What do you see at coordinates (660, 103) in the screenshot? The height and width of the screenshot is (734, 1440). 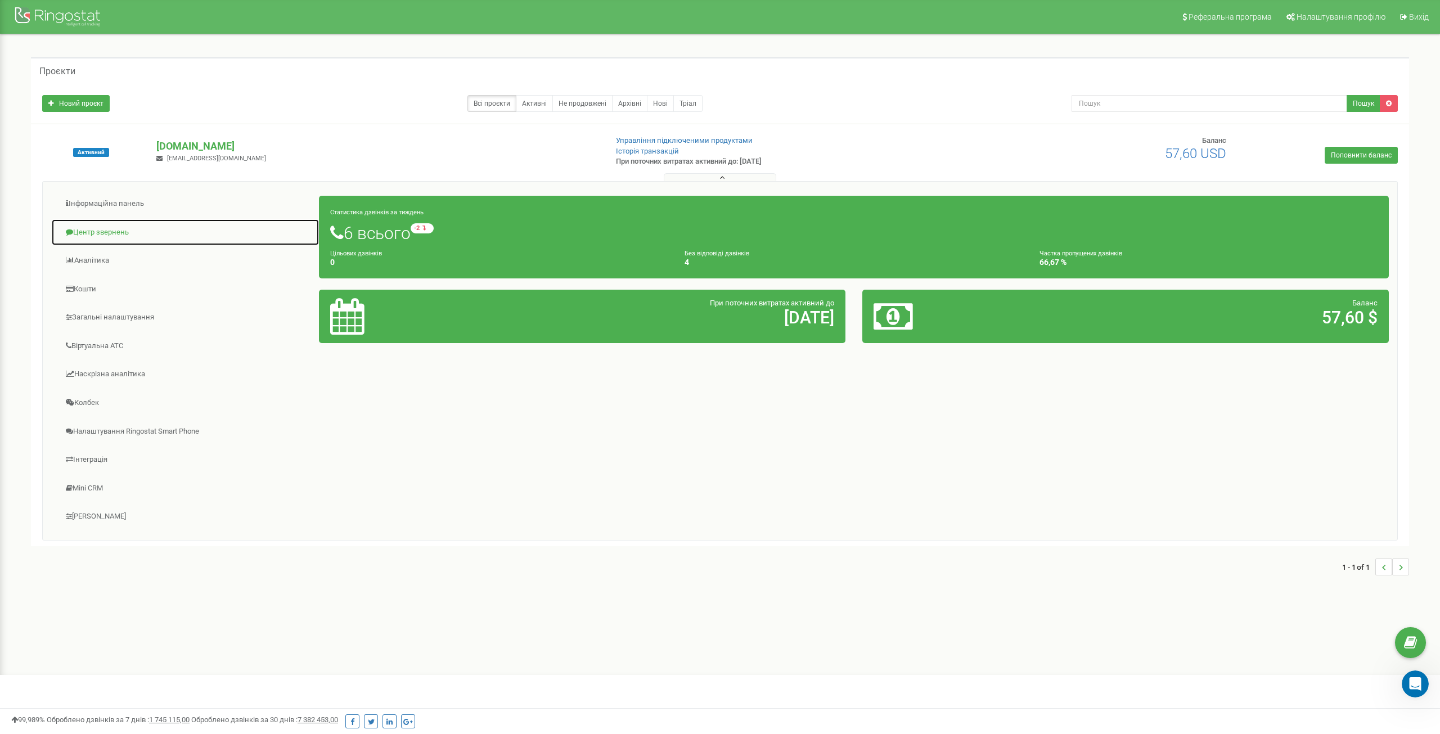 I see `a: Нові` at bounding box center [660, 103].